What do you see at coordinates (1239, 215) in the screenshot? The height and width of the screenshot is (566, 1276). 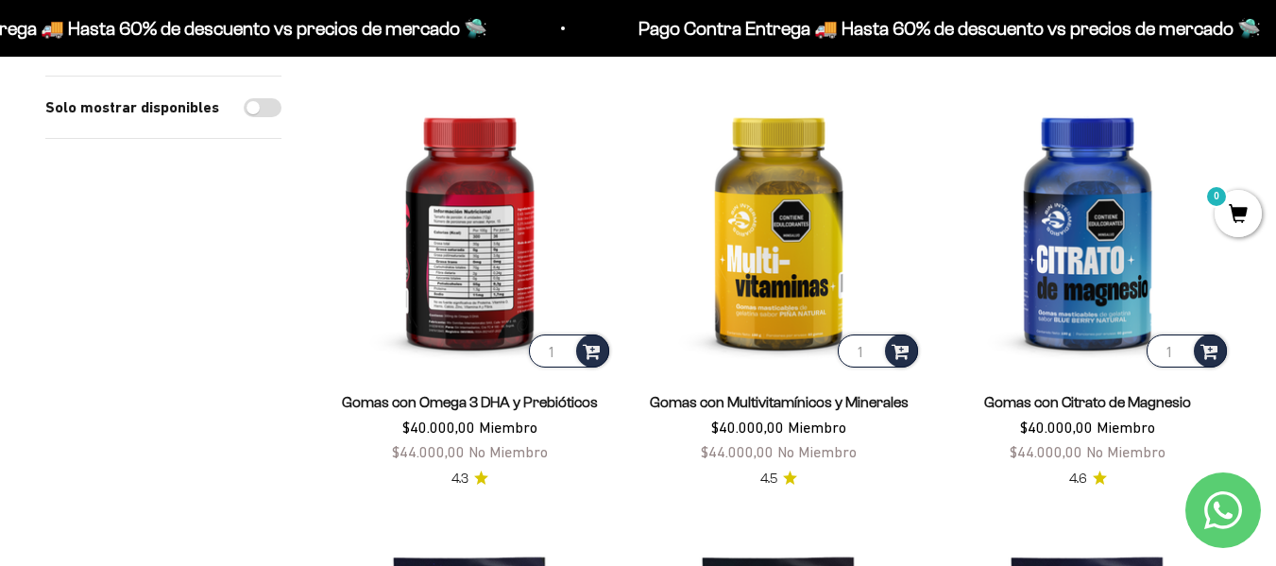 I see `a: 0` at bounding box center [1239, 215].